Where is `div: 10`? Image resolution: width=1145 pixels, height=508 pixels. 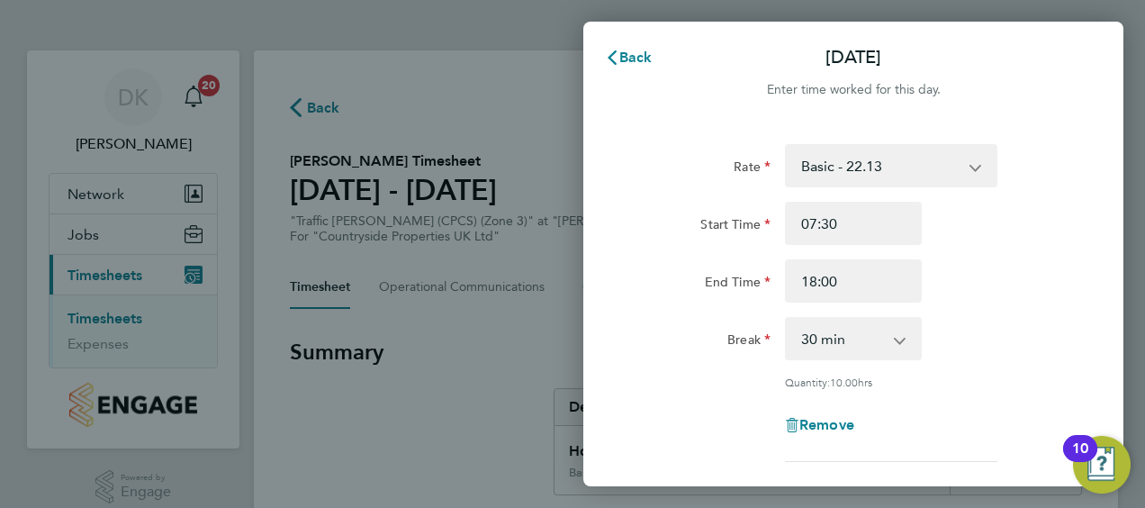 div: 10 is located at coordinates (1080, 460).